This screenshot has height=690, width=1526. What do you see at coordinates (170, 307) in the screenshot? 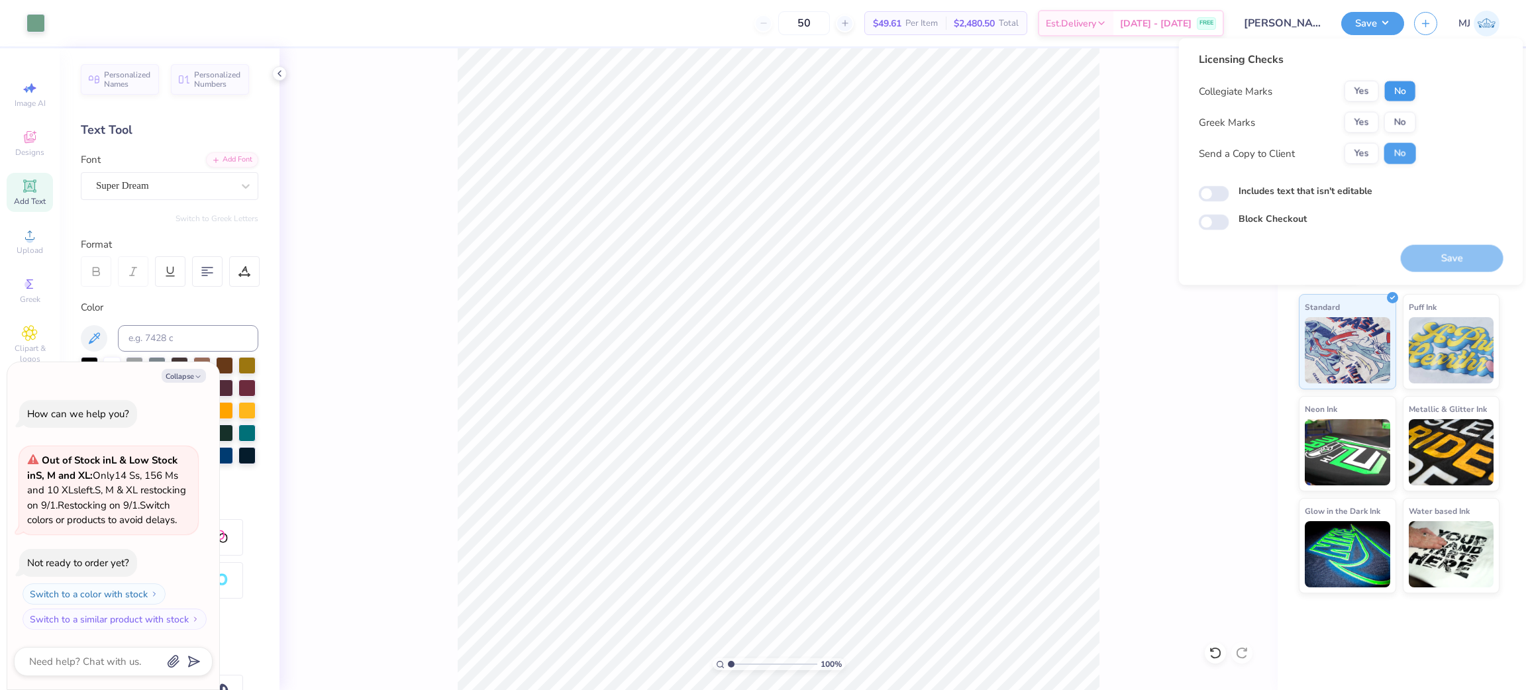
I see `div: Color` at bounding box center [170, 307].